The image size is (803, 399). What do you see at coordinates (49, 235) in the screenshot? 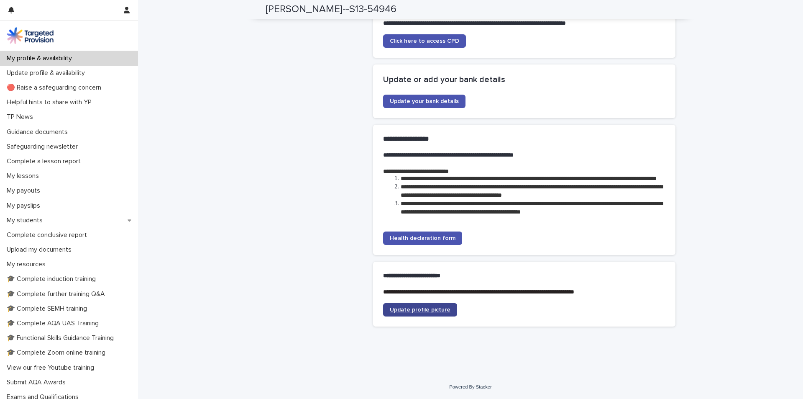
I see `p: Complete conclusive report` at bounding box center [49, 235].